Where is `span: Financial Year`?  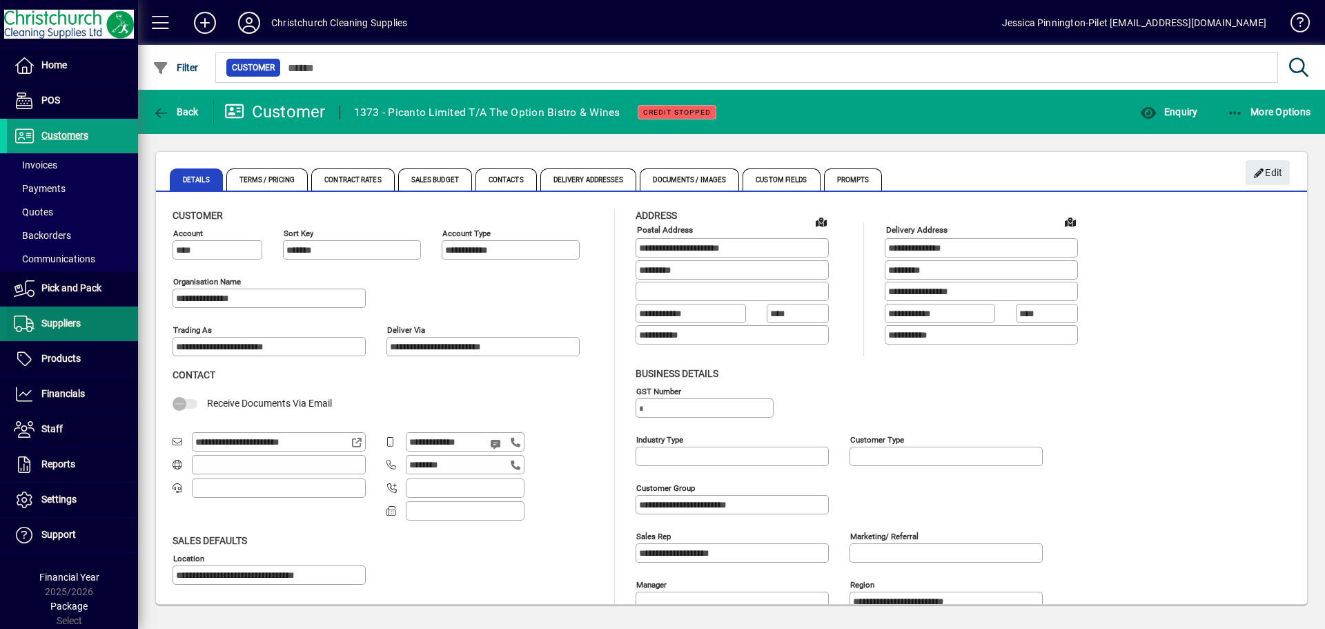
span: Financial Year is located at coordinates (69, 577).